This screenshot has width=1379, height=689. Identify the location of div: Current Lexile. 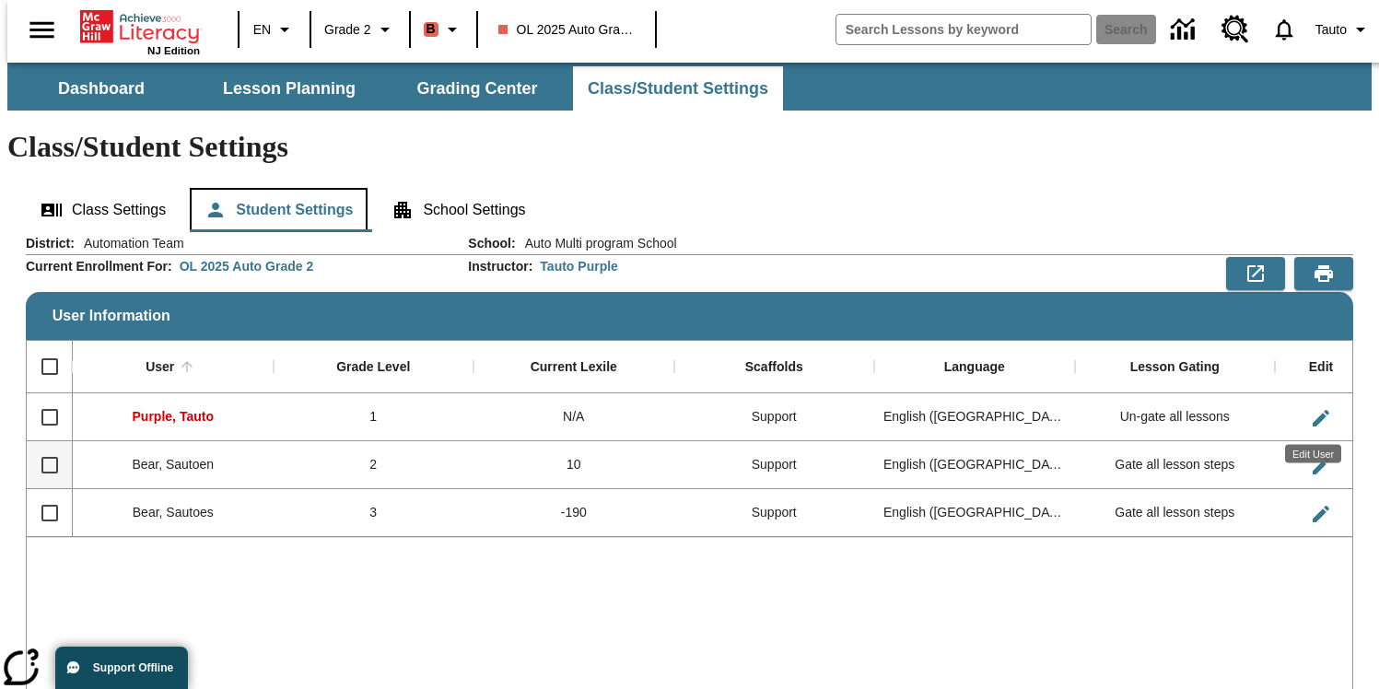
(574, 368).